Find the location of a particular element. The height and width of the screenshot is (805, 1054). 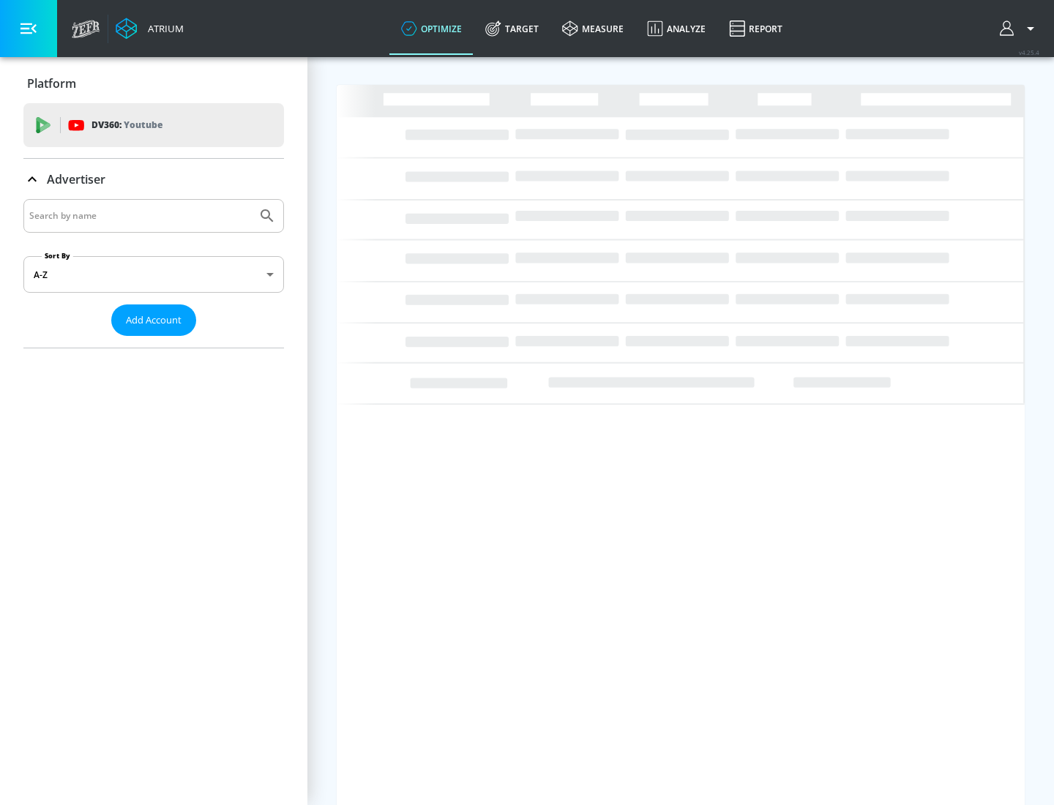

span: v 4.25.4 is located at coordinates (1029, 52).